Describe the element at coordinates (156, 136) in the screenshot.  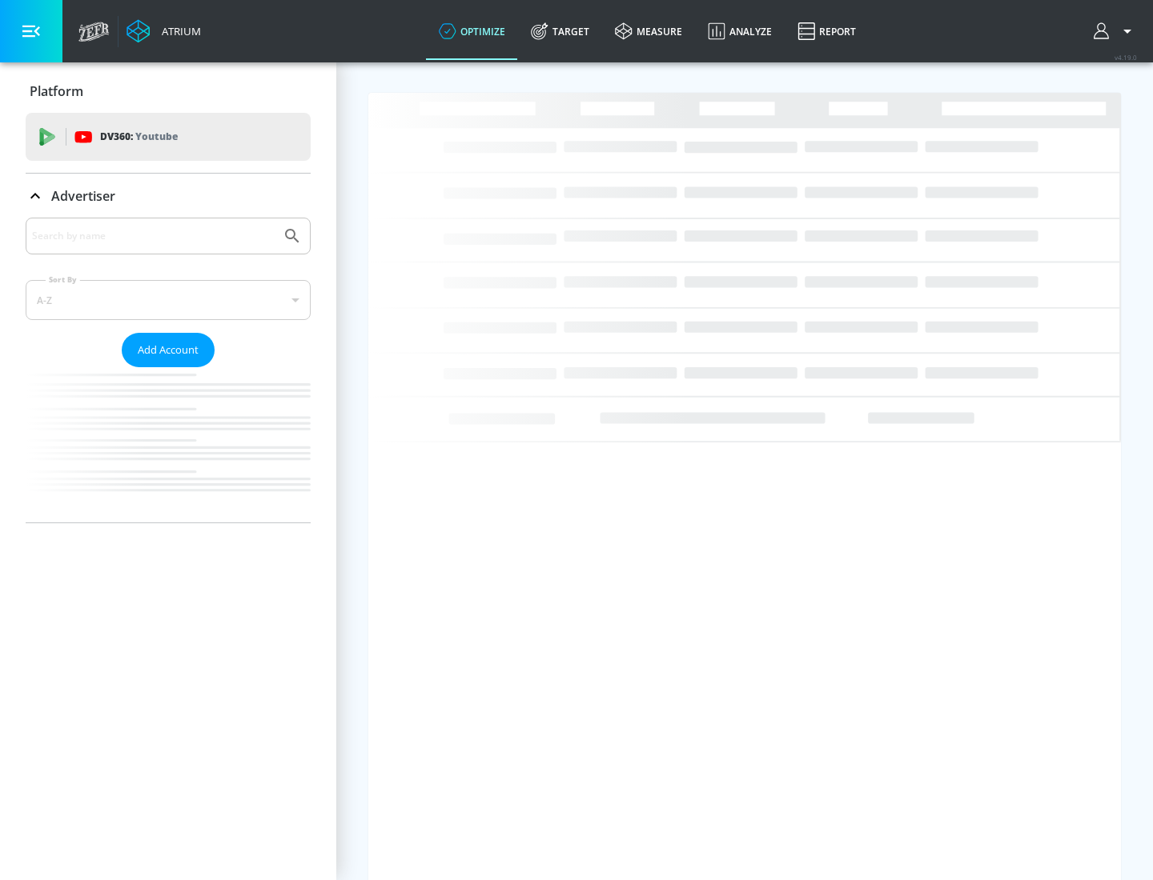
I see `p: Youtube` at that location.